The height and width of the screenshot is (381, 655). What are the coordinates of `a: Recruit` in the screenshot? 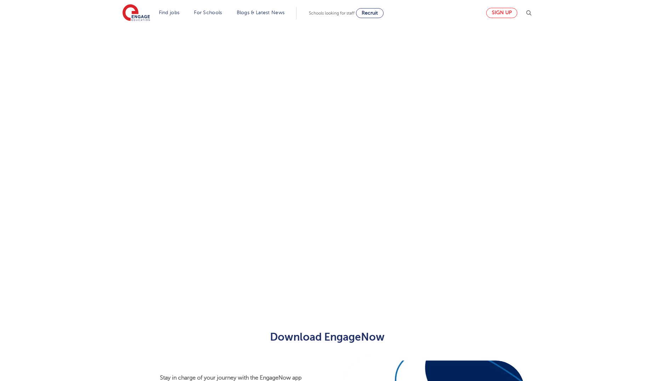 It's located at (370, 13).